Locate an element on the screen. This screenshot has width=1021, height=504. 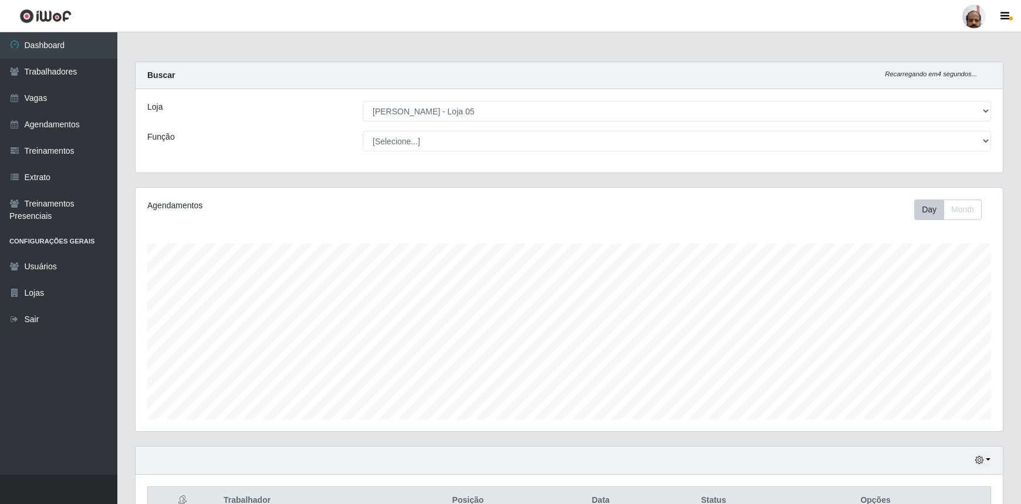
i: Recarregando em 4 segundos... is located at coordinates (930, 74).